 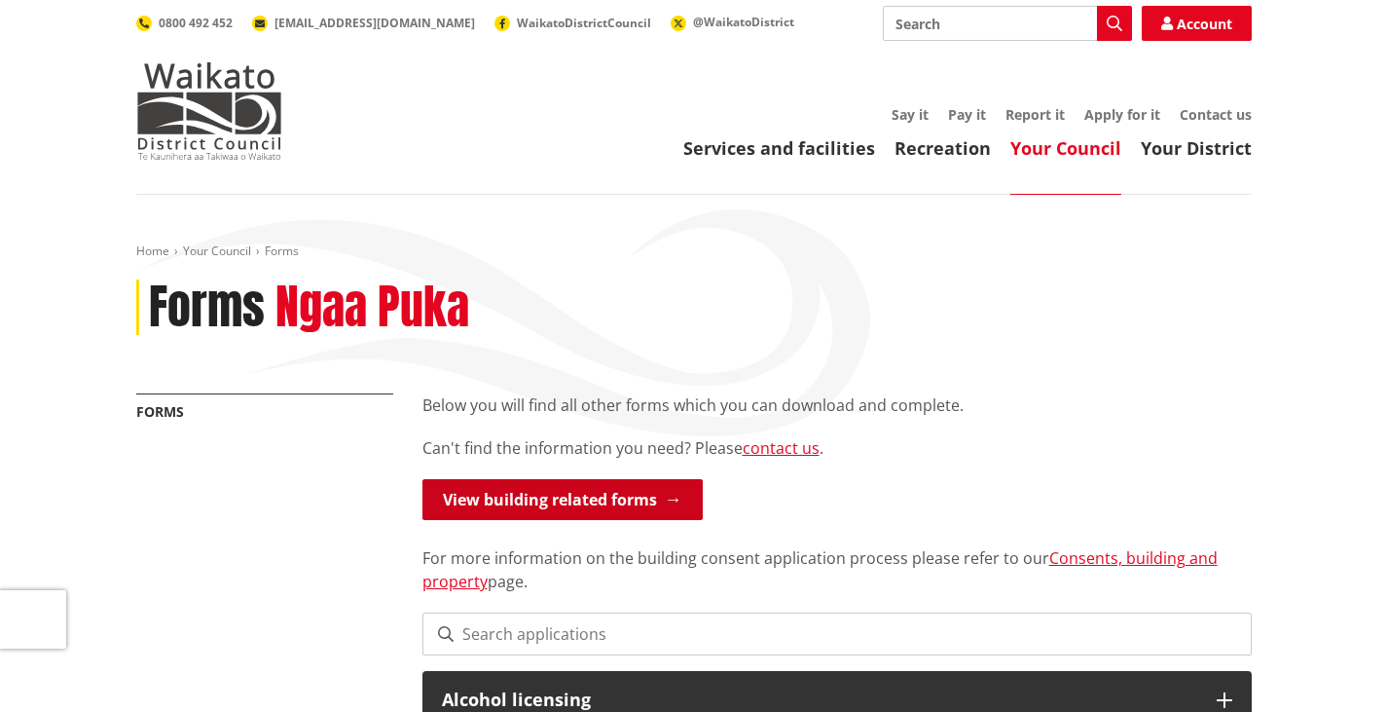 What do you see at coordinates (160, 411) in the screenshot?
I see `a: Forms` at bounding box center [160, 411].